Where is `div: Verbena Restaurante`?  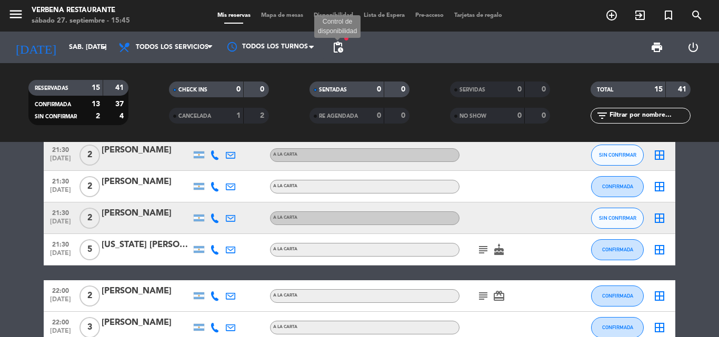
div: Verbena Restaurante is located at coordinates (81, 11).